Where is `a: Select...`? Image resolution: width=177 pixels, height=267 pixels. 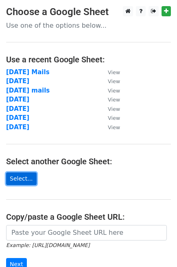 a: Select... is located at coordinates (21, 178).